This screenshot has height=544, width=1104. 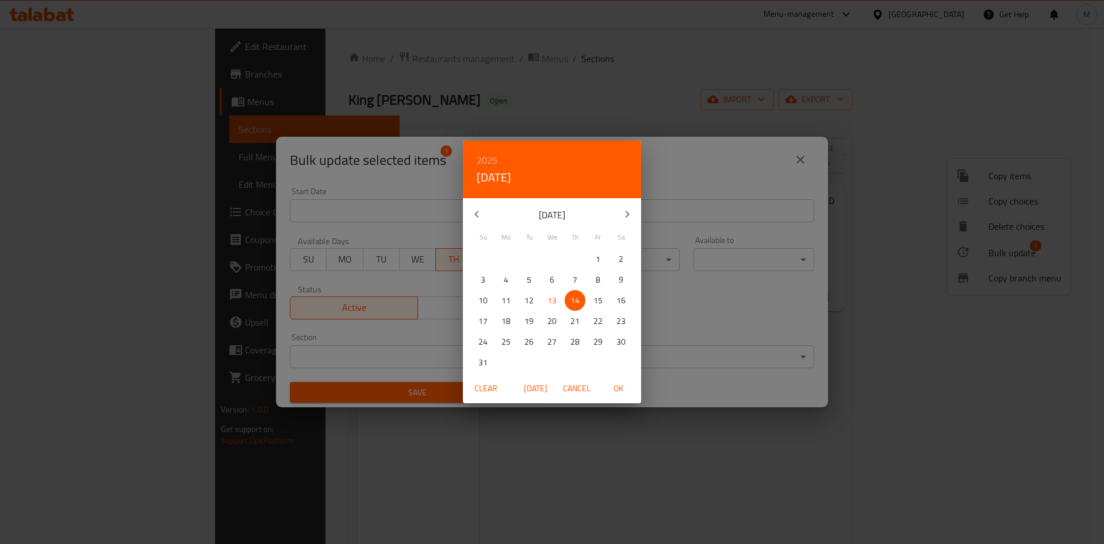 I want to click on button: 5, so click(x=529, y=280).